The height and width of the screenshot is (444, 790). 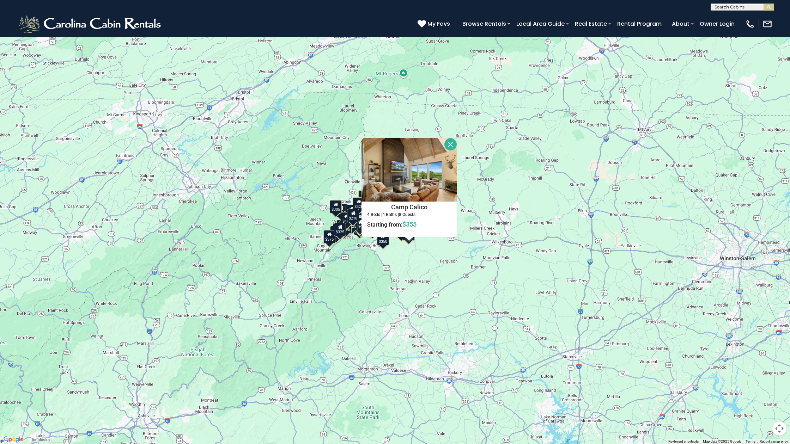 What do you see at coordinates (767, 24) in the screenshot?
I see `img: mail-regular-white.png` at bounding box center [767, 24].